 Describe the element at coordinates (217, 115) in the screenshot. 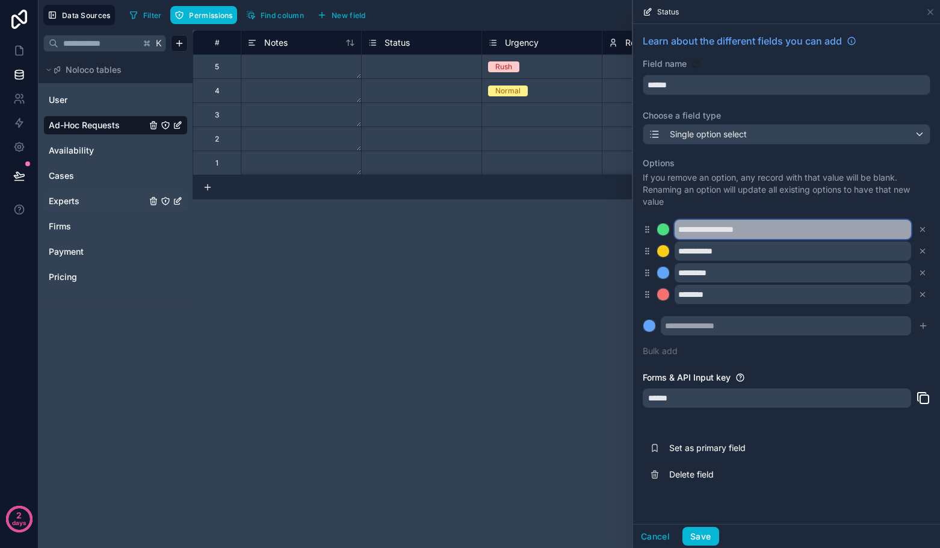

I see `div: 3` at that location.